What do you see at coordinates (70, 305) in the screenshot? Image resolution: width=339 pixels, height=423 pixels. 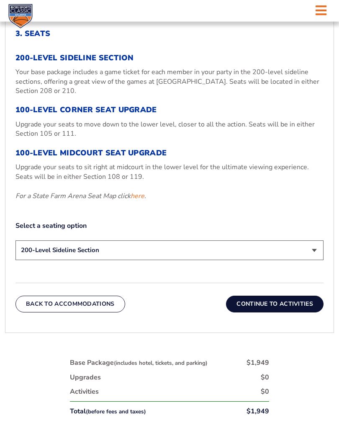 I see `button: Back To Accommodations` at bounding box center [70, 305].